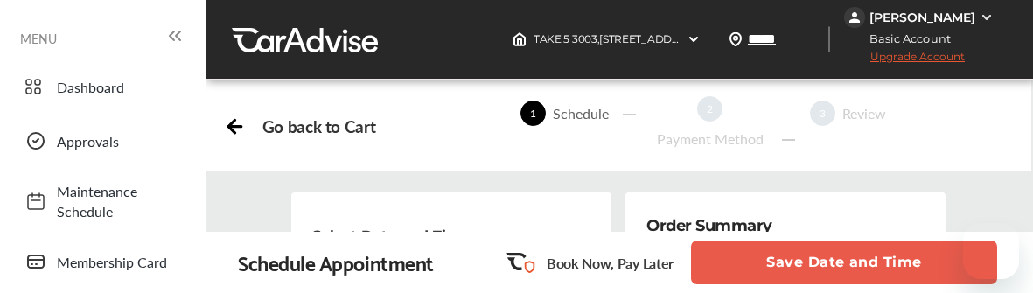 The height and width of the screenshot is (293, 1033). I want to click on div: Go back to Cart, so click(319, 126).